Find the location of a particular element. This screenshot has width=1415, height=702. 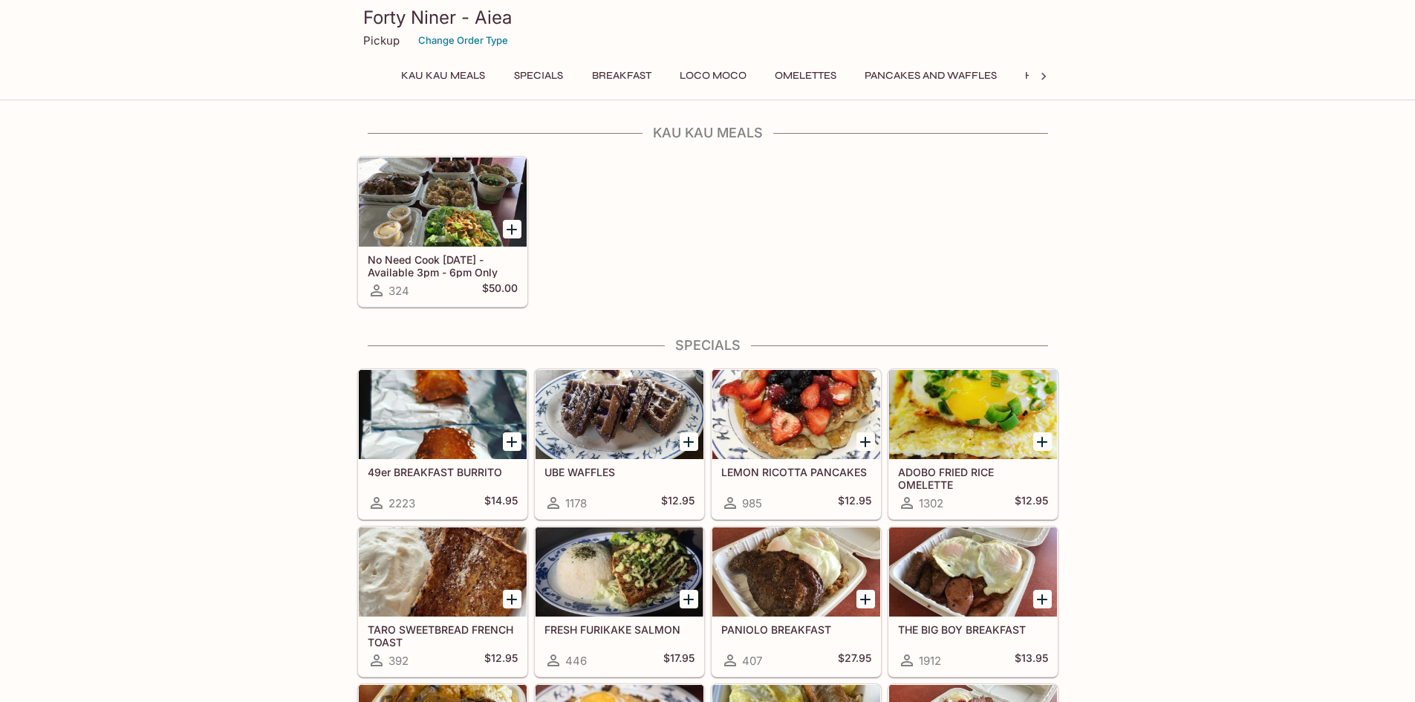

h5: FRESH FURIKAKE SALMON is located at coordinates (619, 629).